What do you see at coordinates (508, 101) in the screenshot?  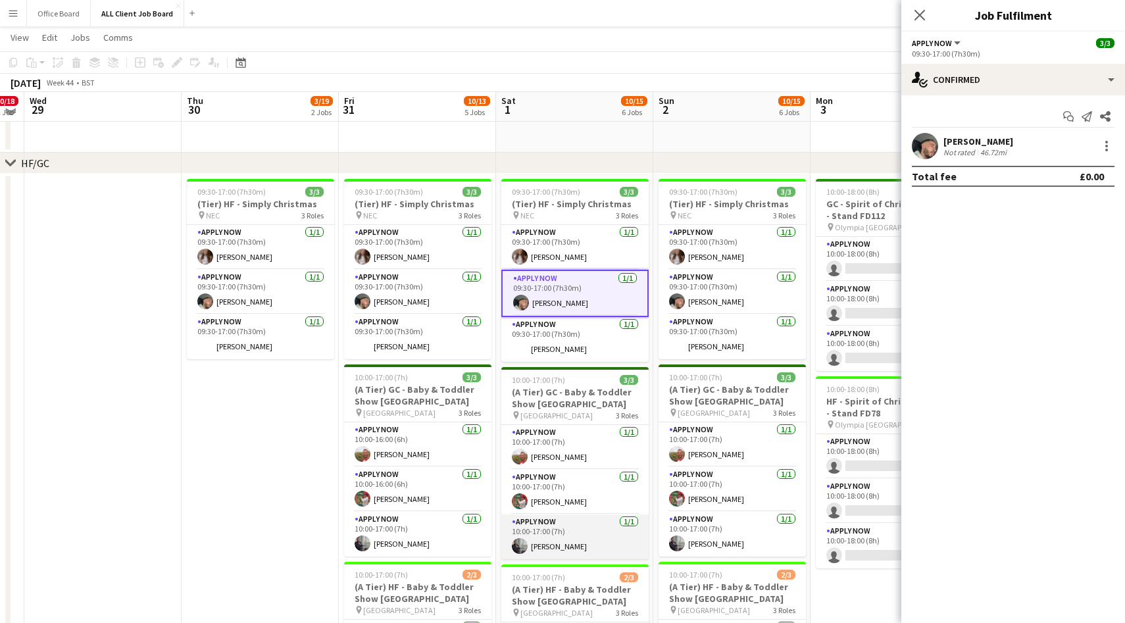 I see `span: Sat` at bounding box center [508, 101].